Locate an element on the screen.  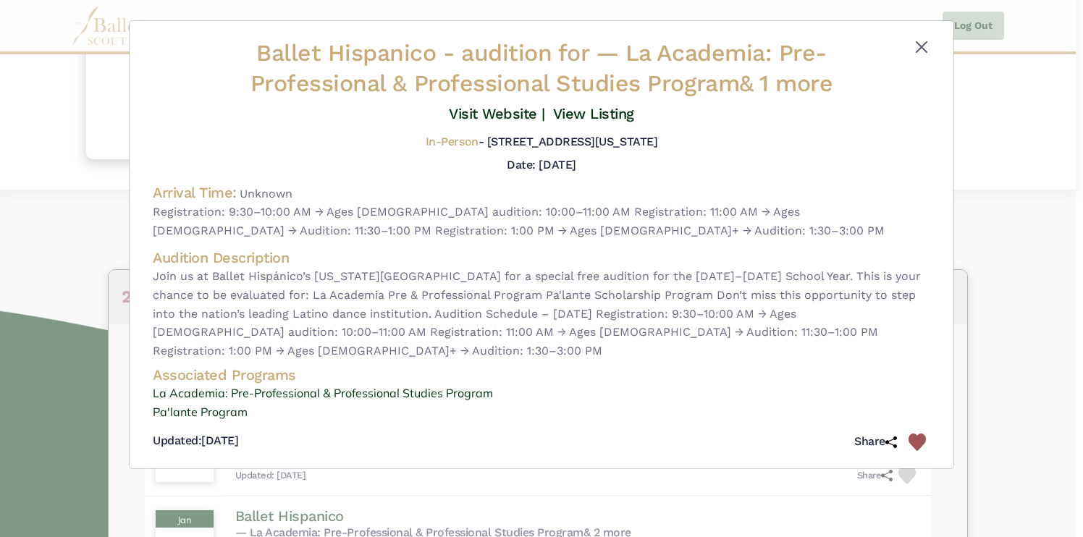
a: Pa'lante Program is located at coordinates (542, 413).